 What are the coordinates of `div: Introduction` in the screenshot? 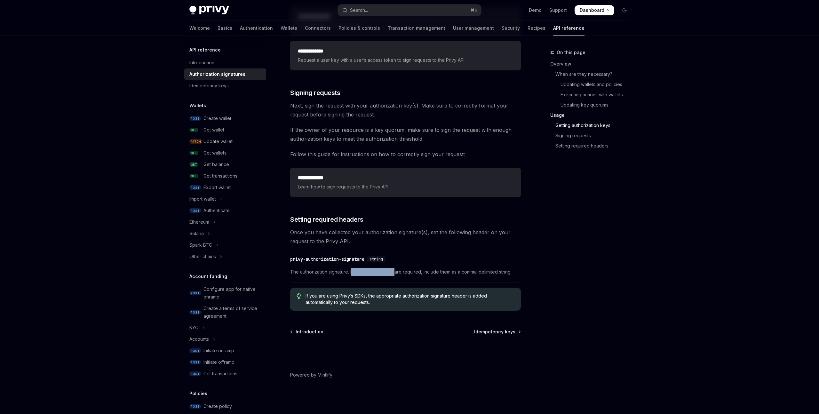 It's located at (202, 63).